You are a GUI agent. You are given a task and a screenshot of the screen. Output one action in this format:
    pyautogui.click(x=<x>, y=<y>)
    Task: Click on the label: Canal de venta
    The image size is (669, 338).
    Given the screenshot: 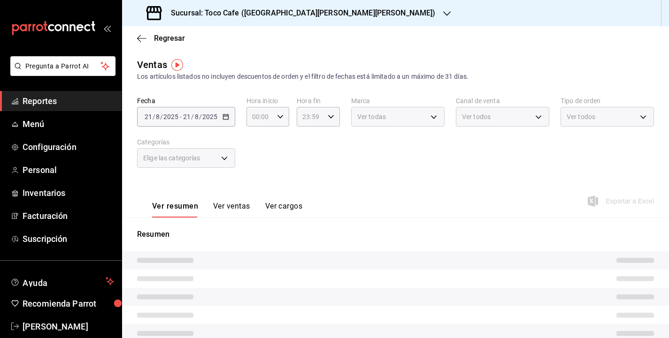 What is the action you would take?
    pyautogui.click(x=502, y=101)
    